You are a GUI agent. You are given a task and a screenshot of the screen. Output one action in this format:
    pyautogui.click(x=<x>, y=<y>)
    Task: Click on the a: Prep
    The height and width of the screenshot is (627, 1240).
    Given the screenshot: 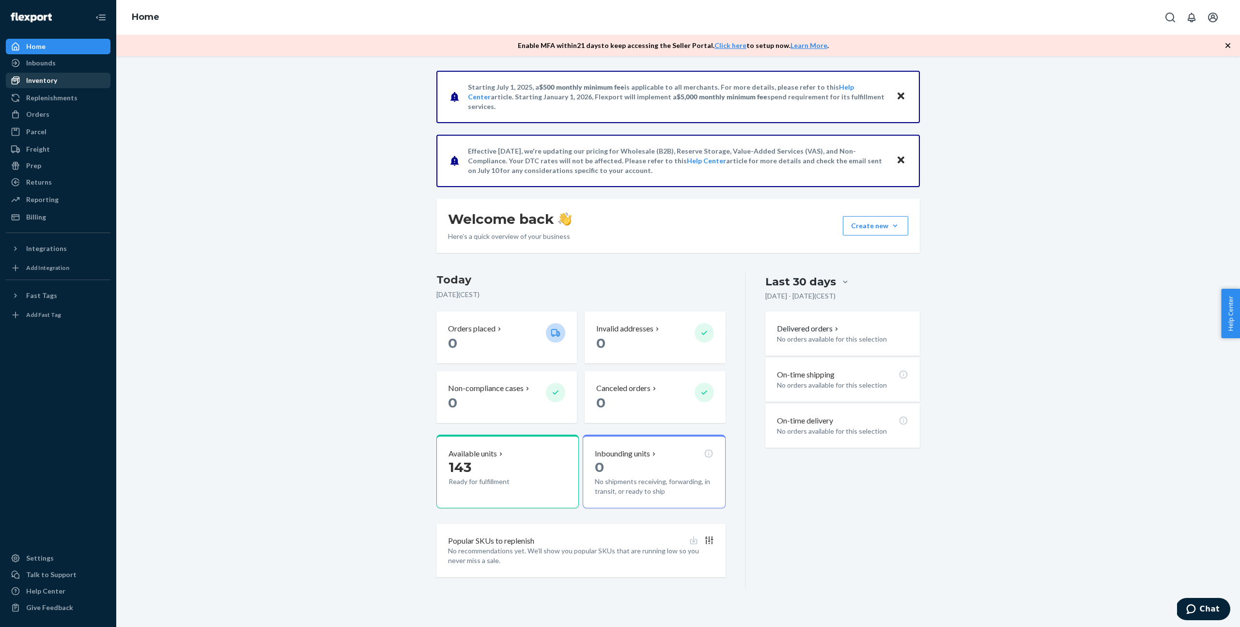 What is the action you would take?
    pyautogui.click(x=58, y=166)
    